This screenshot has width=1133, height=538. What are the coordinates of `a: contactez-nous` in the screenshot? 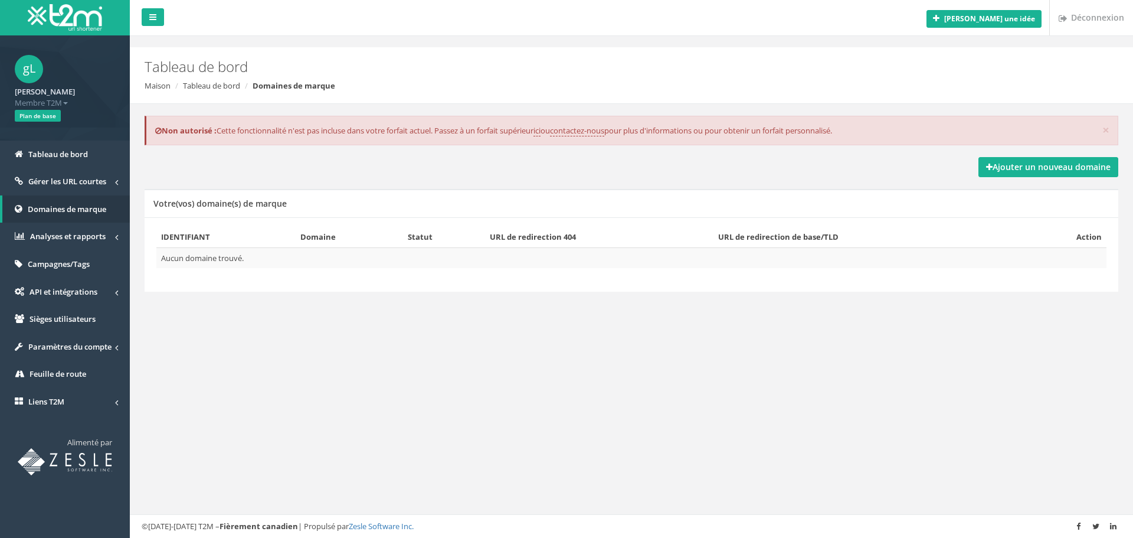 It's located at (577, 130).